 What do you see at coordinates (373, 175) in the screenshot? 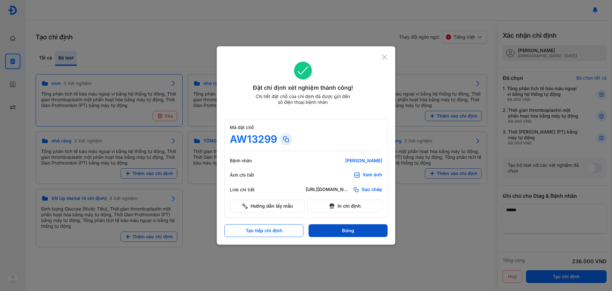
I see `div: Xem ảnh` at bounding box center [373, 175].